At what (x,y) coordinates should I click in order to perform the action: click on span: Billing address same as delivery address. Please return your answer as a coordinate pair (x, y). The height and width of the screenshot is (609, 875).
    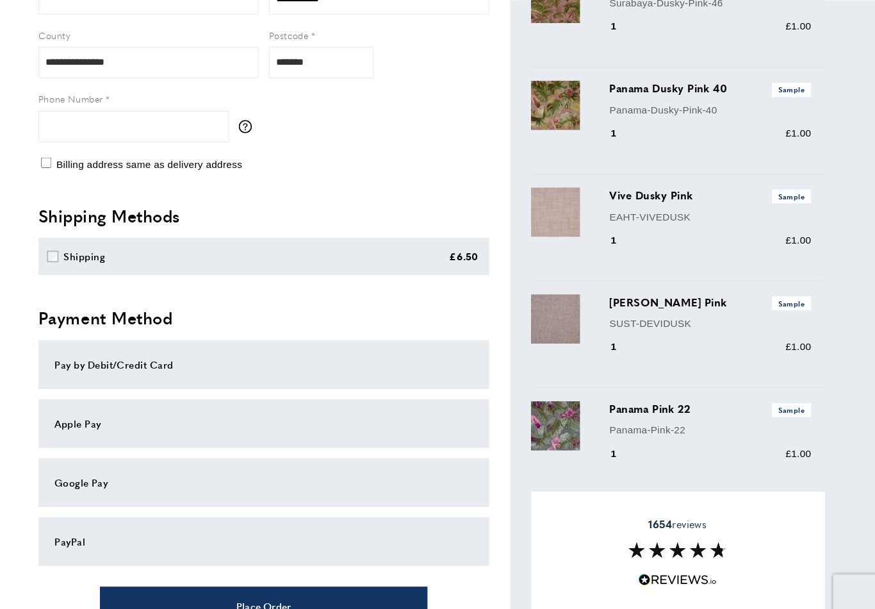
    Looking at the image, I should click on (161, 160).